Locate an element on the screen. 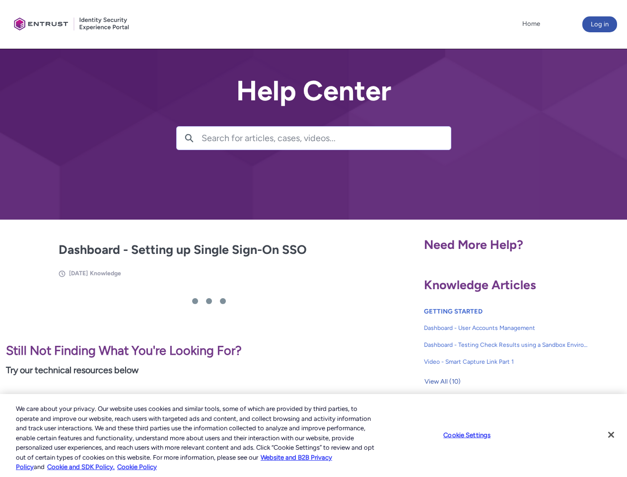  p: Try our technical resources below is located at coordinates (209, 370).